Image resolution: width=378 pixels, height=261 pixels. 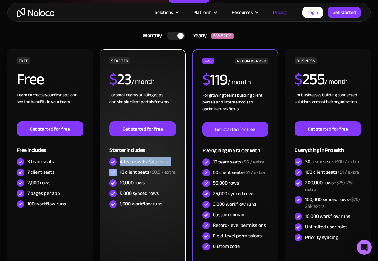 I want to click on div: 100 client seats, so click(x=332, y=172).